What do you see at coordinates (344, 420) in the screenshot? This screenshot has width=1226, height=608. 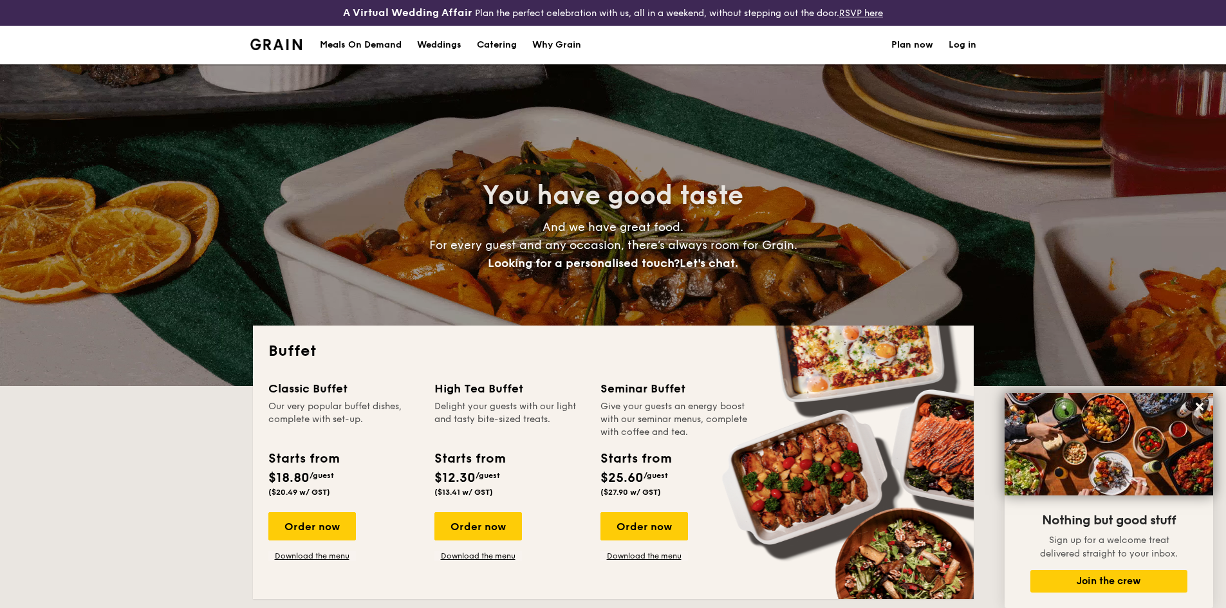 I see `div: Our very popular buffet dishes, complete with set-up.` at bounding box center [344, 420].